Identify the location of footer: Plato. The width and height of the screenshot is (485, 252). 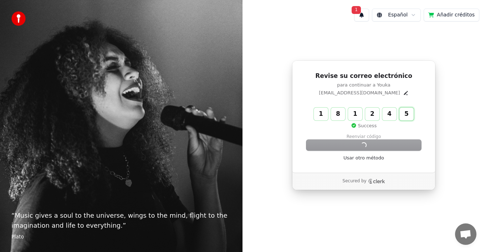
(121, 237).